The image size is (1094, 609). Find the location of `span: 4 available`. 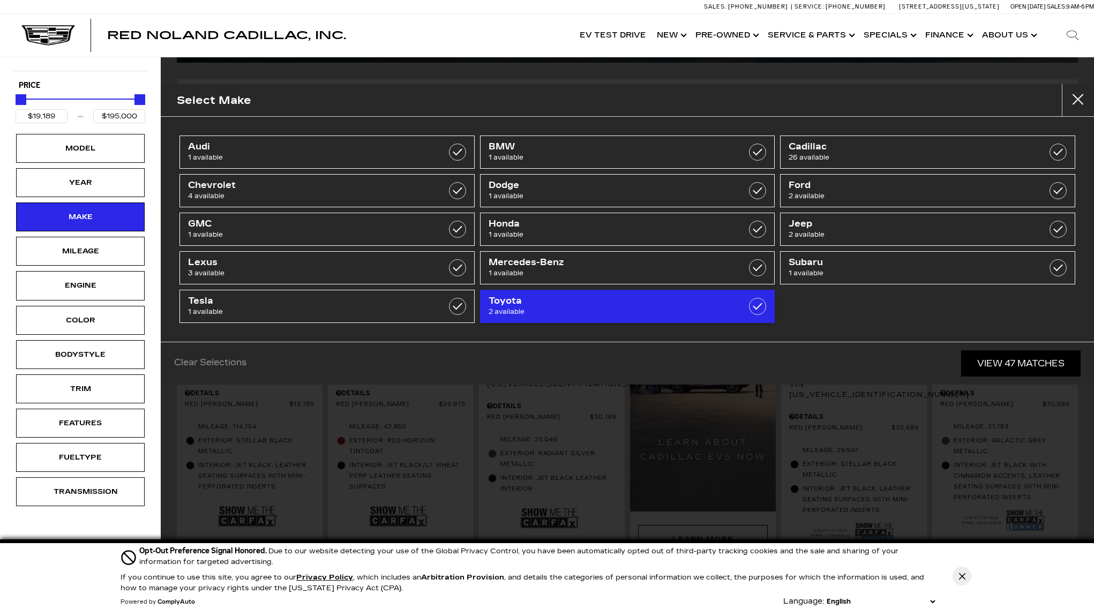

span: 4 available is located at coordinates (306, 196).